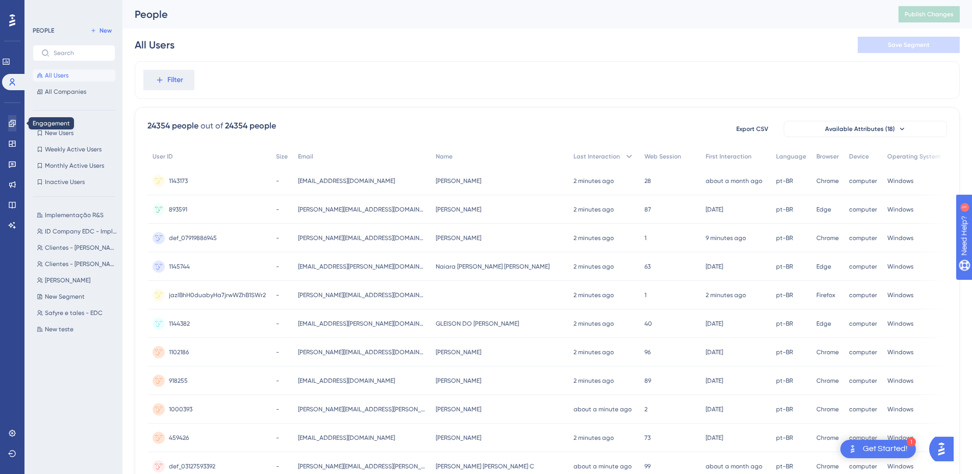  I want to click on span: Save Segment, so click(909, 45).